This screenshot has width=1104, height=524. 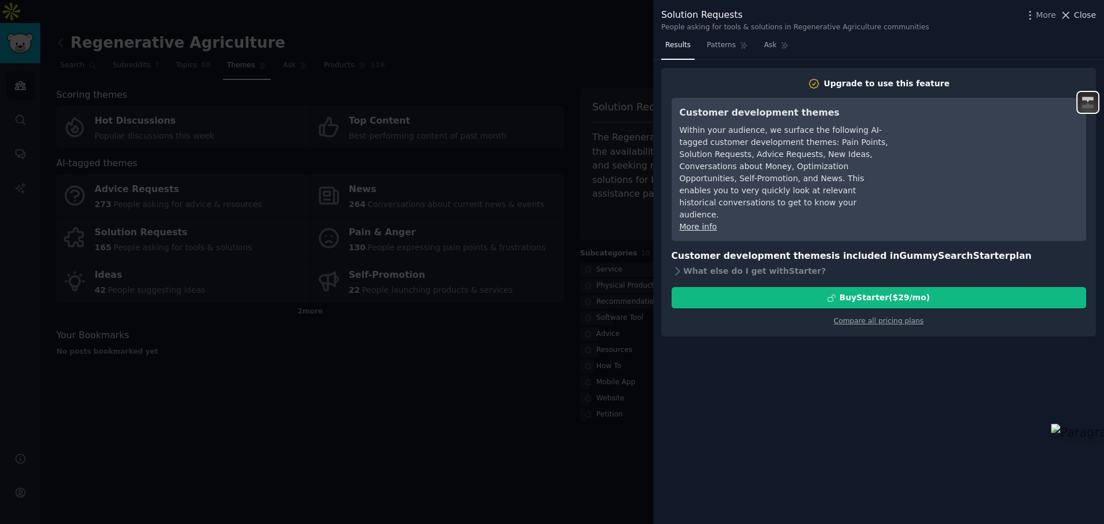 I want to click on a: Patterns, so click(x=727, y=48).